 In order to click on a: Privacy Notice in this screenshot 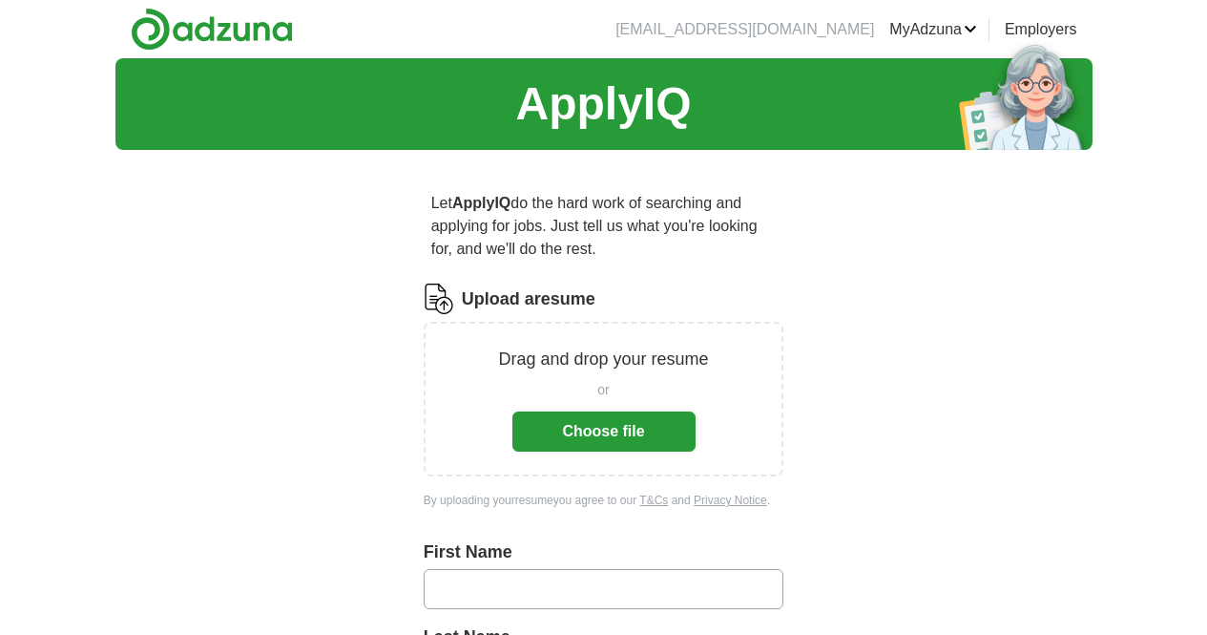, I will do `click(730, 500)`.